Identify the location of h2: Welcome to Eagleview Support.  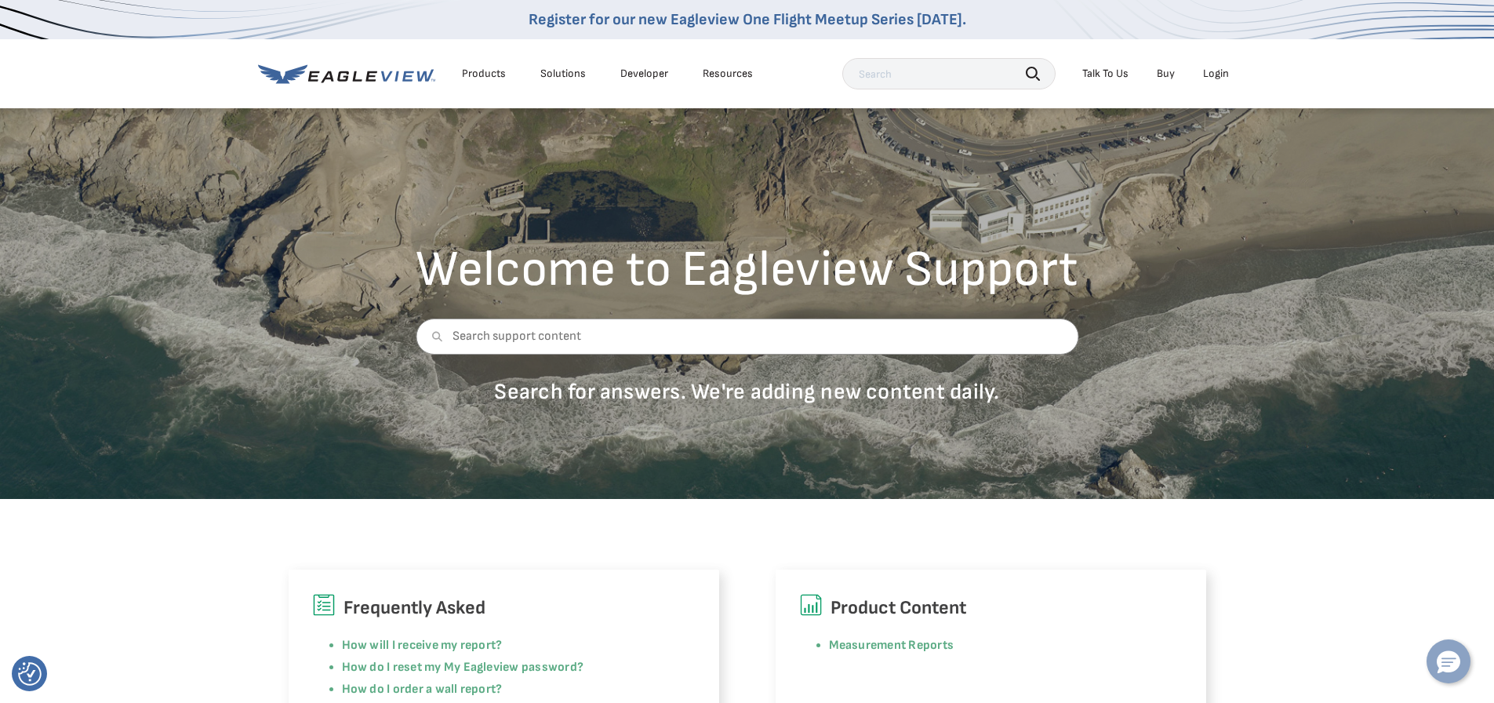
(747, 270).